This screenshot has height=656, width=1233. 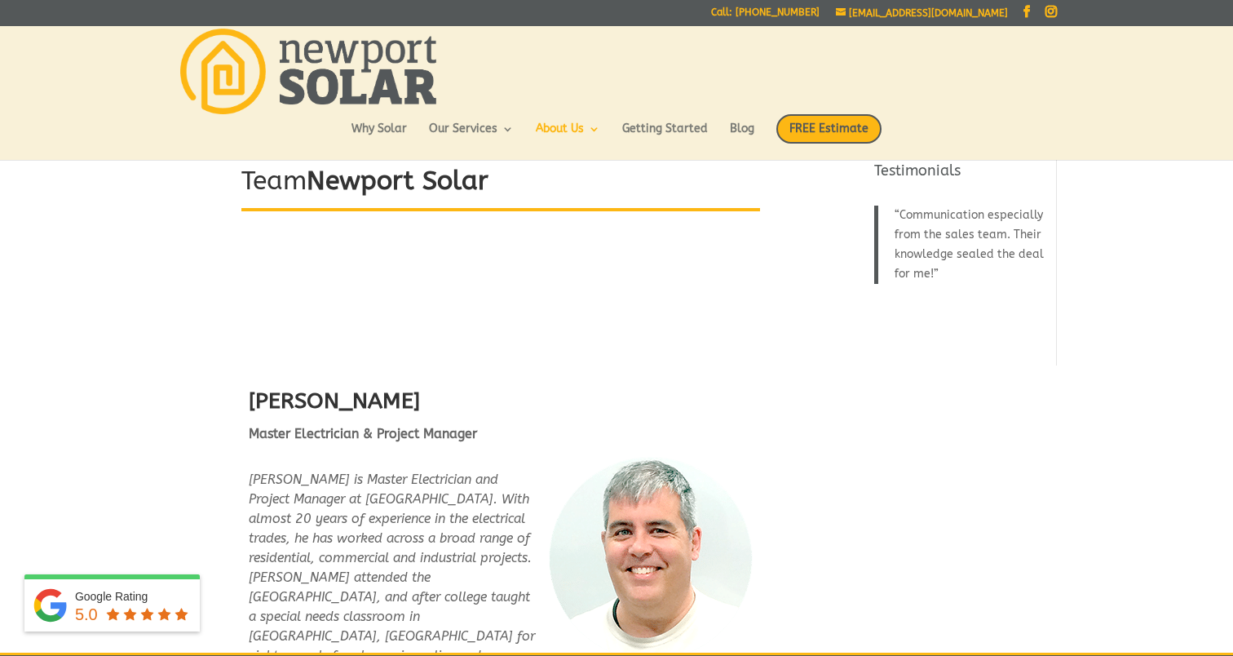 What do you see at coordinates (363, 433) in the screenshot?
I see `strong: Master Electrician & Project Manager` at bounding box center [363, 433].